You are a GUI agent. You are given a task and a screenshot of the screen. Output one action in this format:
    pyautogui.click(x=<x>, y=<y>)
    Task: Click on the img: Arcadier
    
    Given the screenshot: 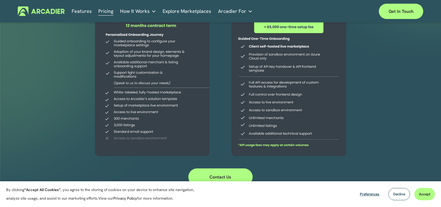 What is the action you would take?
    pyautogui.click(x=41, y=11)
    